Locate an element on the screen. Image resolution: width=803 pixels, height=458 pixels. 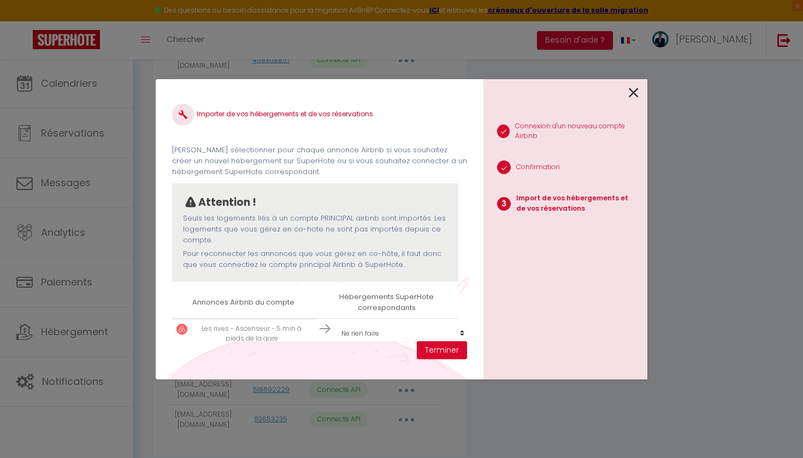
p: Import de vos hébergements et de vos réservations is located at coordinates (577, 204).